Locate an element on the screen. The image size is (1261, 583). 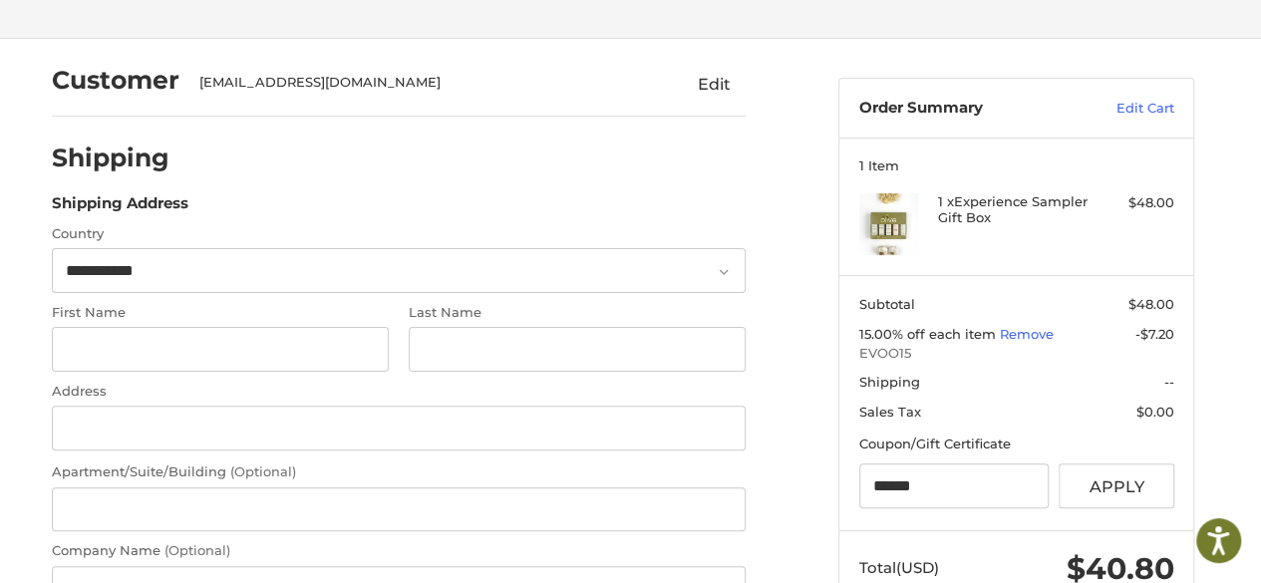
h2: Shipping is located at coordinates (111, 158).